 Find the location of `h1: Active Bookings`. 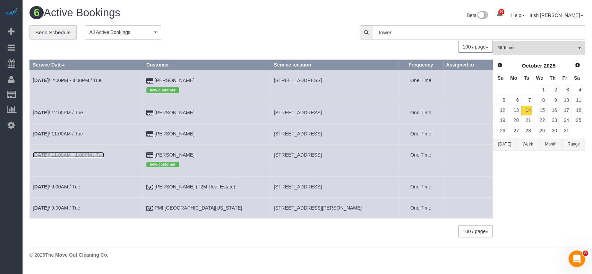

h1: Active Bookings is located at coordinates (166, 13).